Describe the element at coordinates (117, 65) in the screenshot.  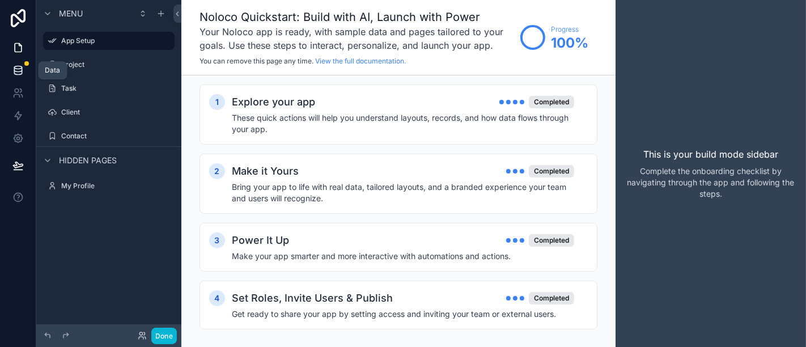
I see `label: Project` at that location.